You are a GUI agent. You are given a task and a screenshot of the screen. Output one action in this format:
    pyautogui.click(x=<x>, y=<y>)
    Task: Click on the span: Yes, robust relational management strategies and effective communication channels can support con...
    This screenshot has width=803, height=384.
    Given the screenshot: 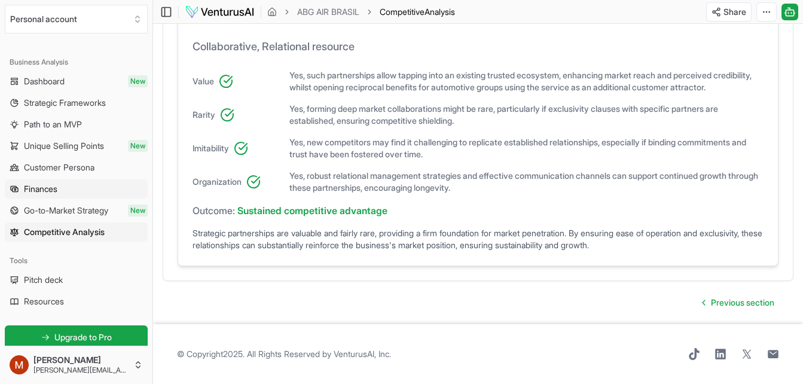 What is the action you would take?
    pyautogui.click(x=526, y=182)
    